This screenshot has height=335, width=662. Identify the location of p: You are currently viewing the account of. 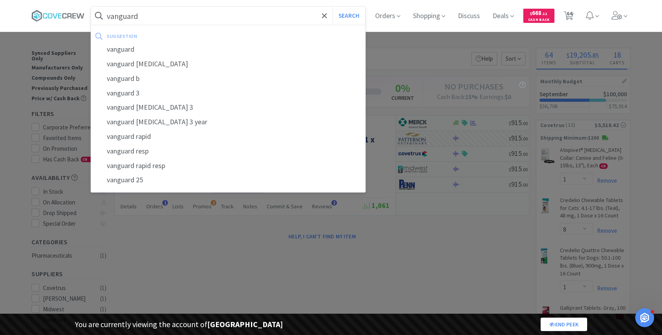
(179, 324).